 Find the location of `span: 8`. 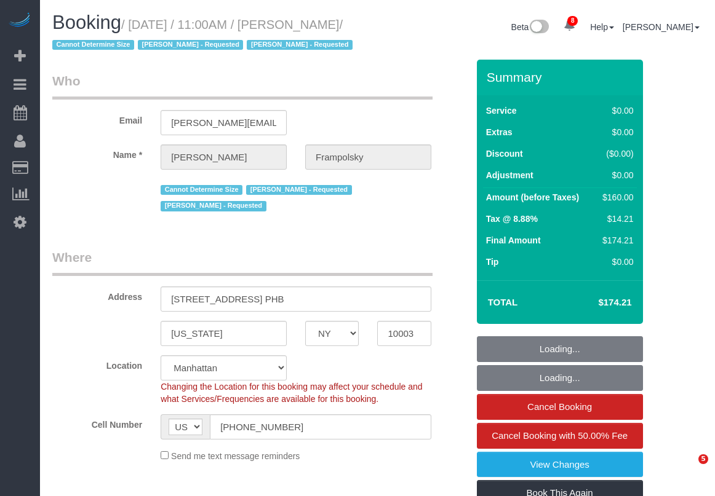

span: 8 is located at coordinates (572, 21).